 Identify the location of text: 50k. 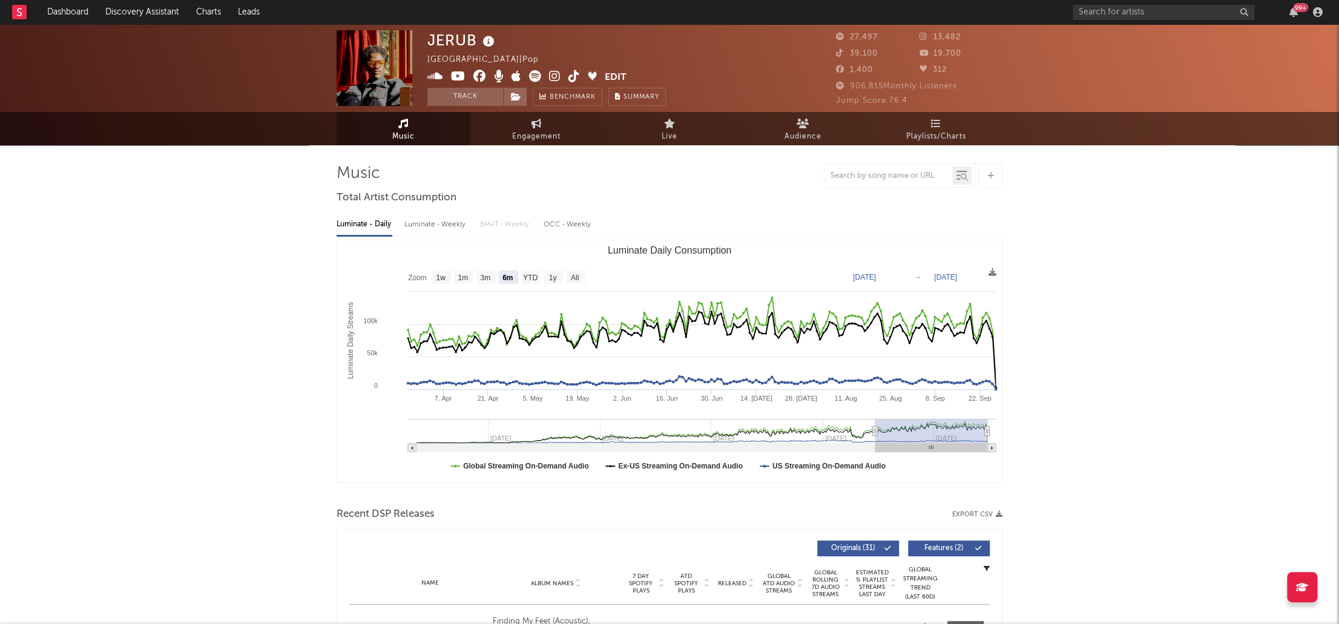
(372, 353).